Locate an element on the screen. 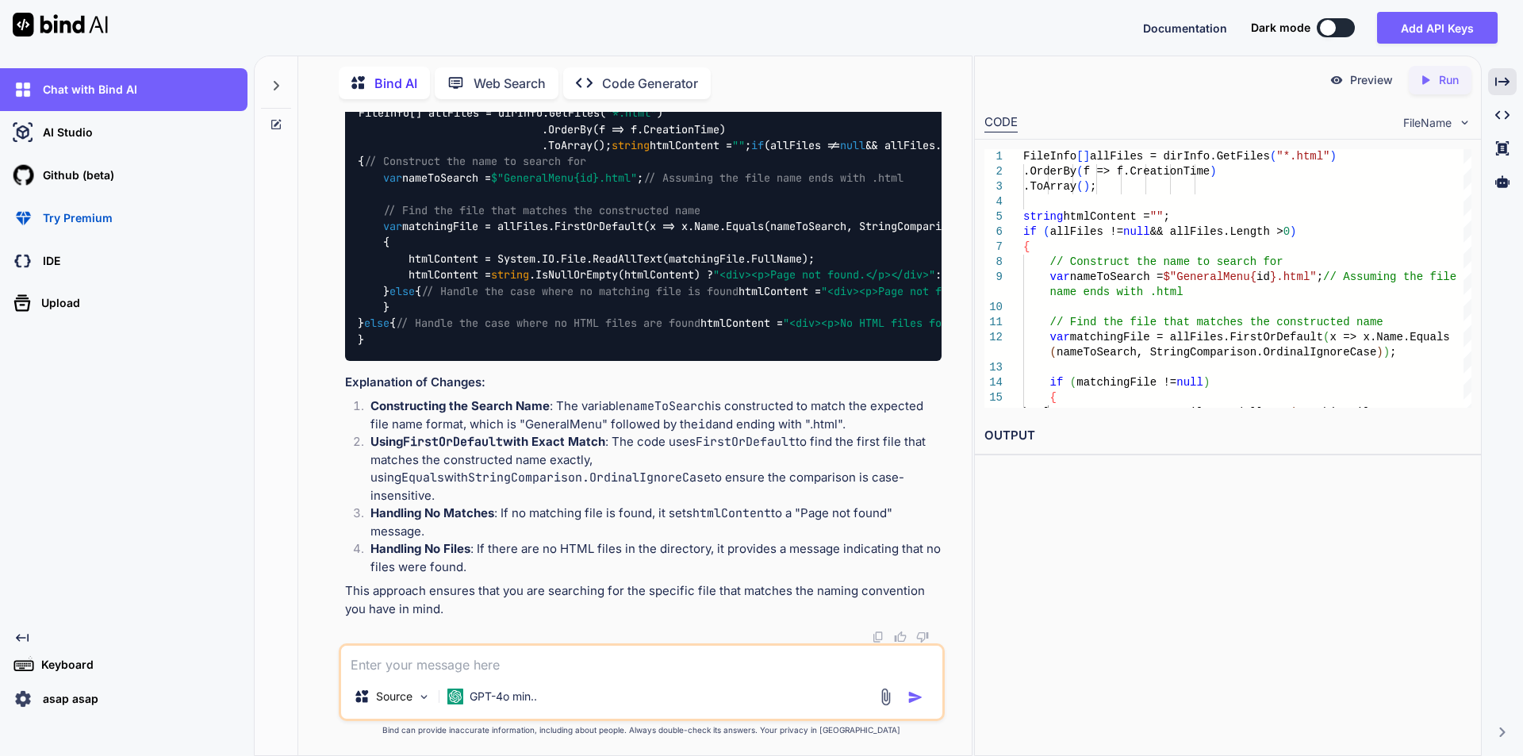  div: 7 is located at coordinates (993, 247).